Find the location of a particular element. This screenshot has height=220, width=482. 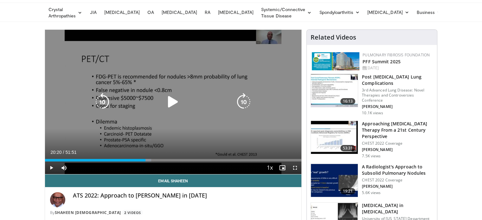

p: 5.6K views is located at coordinates (371, 193).